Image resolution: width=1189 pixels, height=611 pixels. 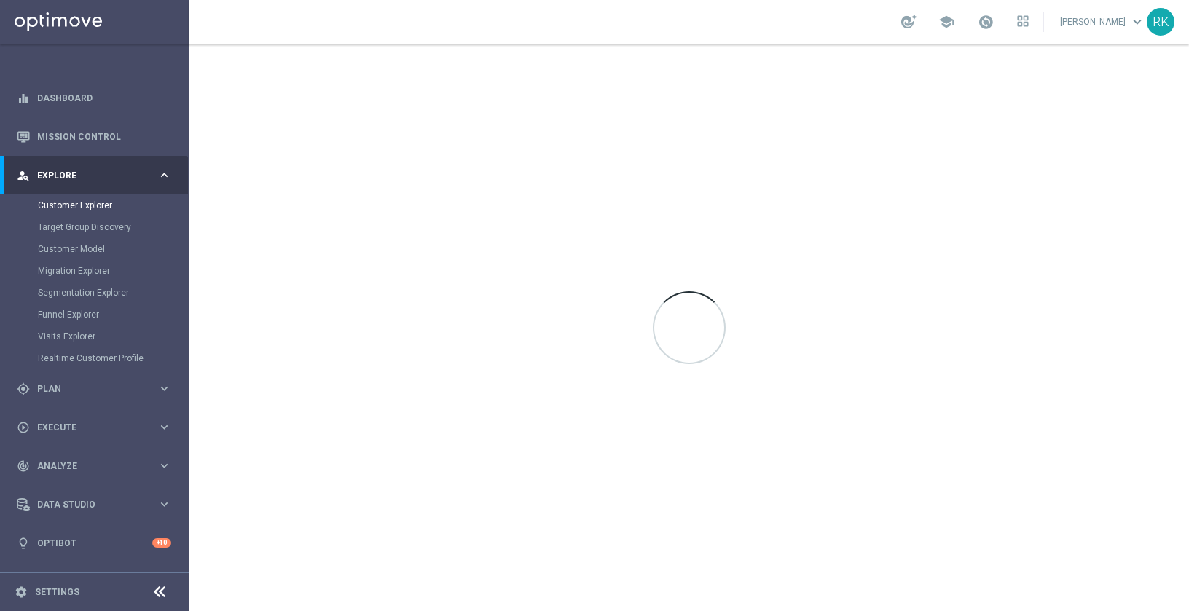 I want to click on i: play_circle_outline, so click(x=23, y=428).